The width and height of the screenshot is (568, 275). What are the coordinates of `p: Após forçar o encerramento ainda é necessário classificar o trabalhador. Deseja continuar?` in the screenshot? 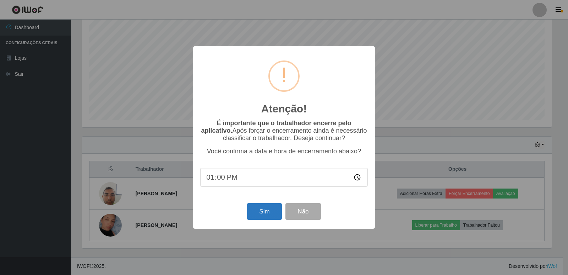 It's located at (284, 130).